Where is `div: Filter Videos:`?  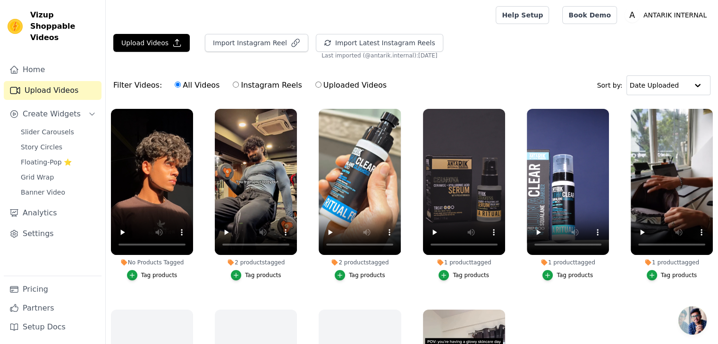
div: Filter Videos: is located at coordinates (252, 85).